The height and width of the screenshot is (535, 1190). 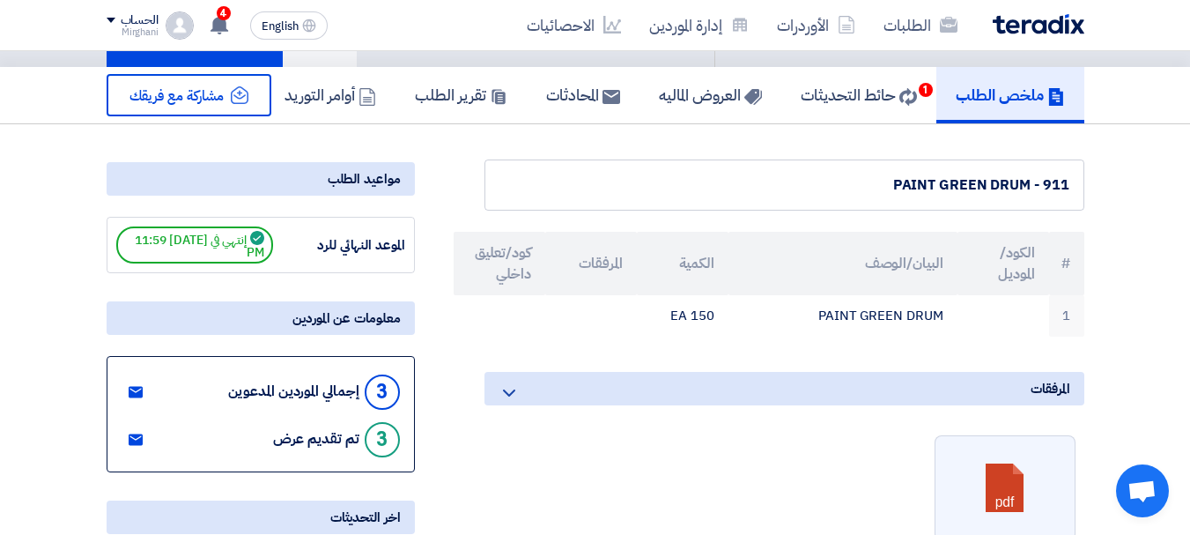 I want to click on a: العروض الماليه, so click(x=710, y=95).